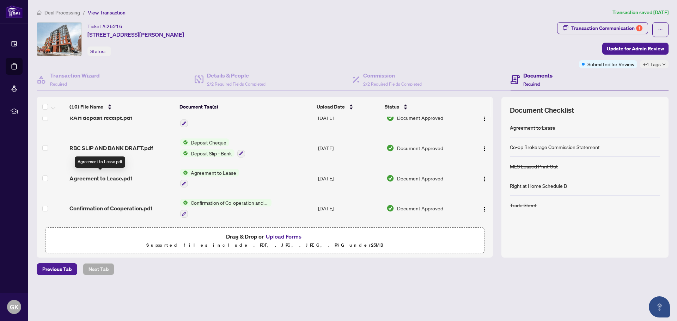 The width and height of the screenshot is (677, 321). What do you see at coordinates (39, 13) in the screenshot?
I see `span: home` at bounding box center [39, 13].